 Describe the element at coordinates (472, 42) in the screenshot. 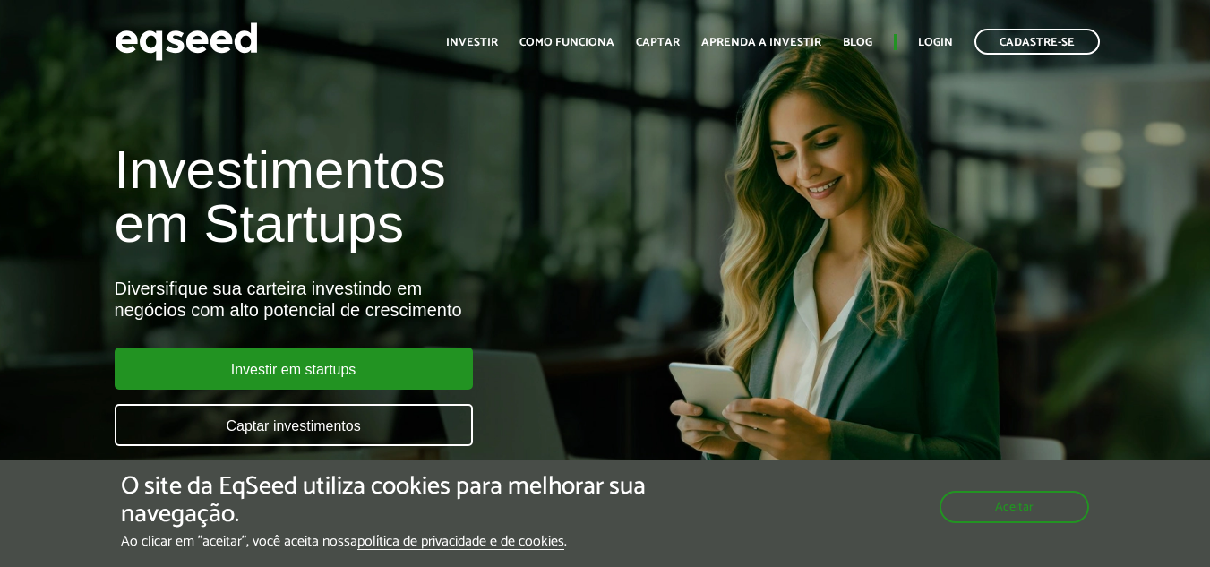

I see `a: Investir` at that location.